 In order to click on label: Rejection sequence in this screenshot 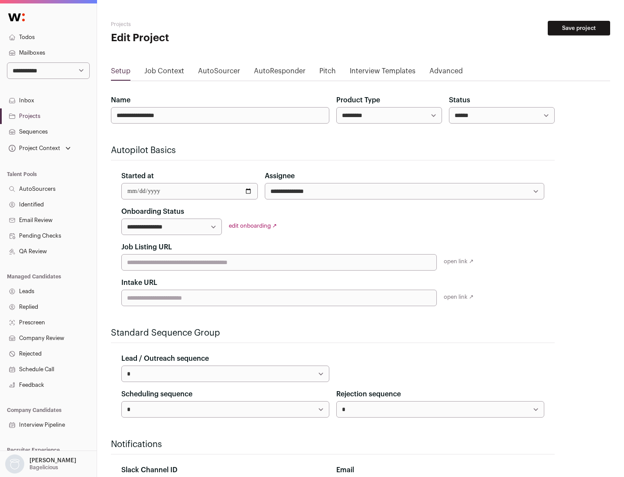, I will do `click(368, 394)`.